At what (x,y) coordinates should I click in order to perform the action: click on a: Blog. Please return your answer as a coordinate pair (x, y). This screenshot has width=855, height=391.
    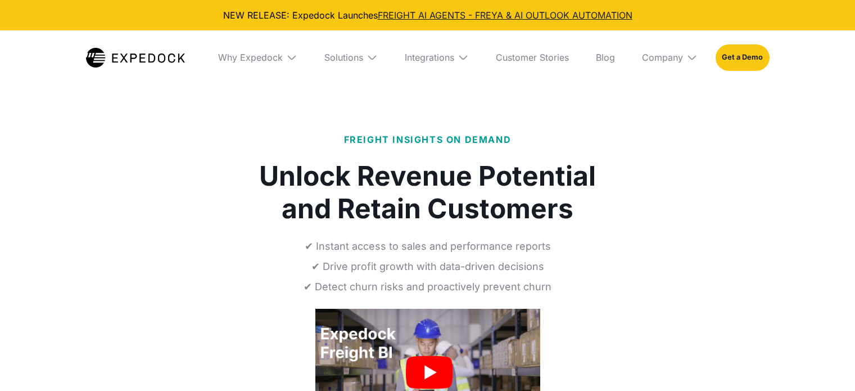
    Looking at the image, I should click on (605, 57).